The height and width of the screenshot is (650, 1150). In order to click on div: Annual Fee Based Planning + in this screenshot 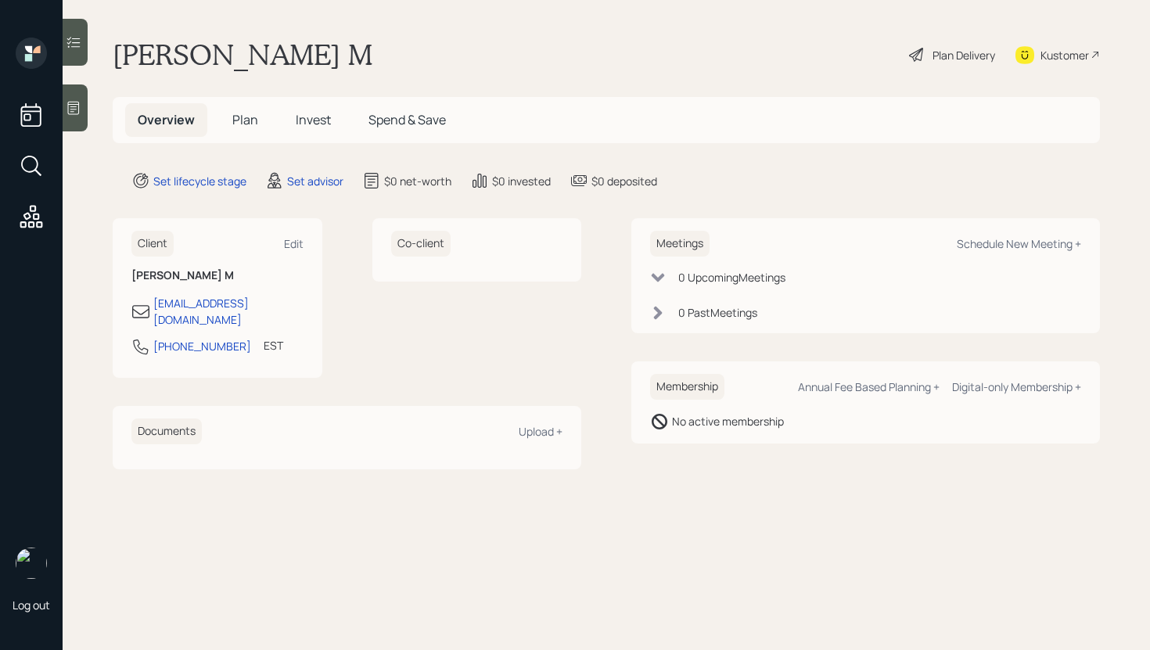, I will do `click(868, 386)`.